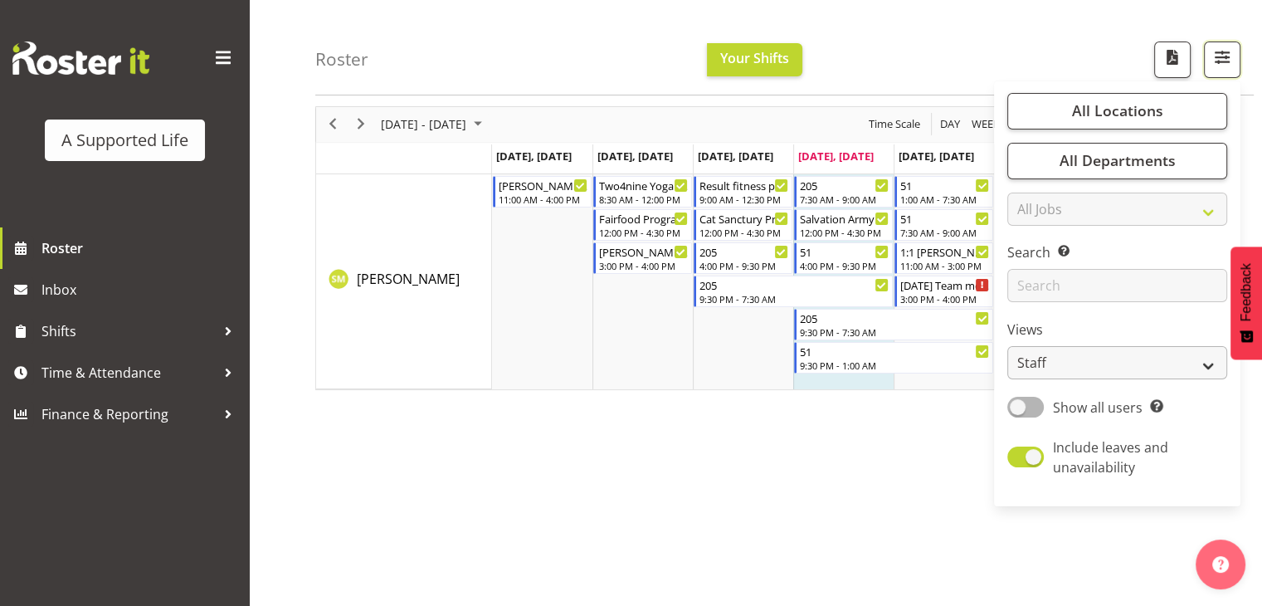  I want to click on span: Finance & Reporting, so click(129, 414).